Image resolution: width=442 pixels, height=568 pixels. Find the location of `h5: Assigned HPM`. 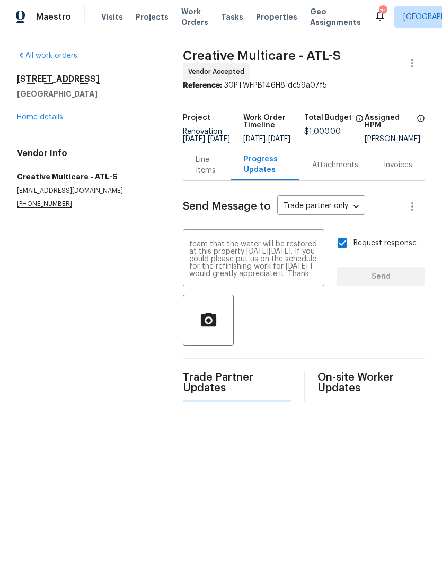

h5: Assigned HPM is located at coordinates (389, 121).